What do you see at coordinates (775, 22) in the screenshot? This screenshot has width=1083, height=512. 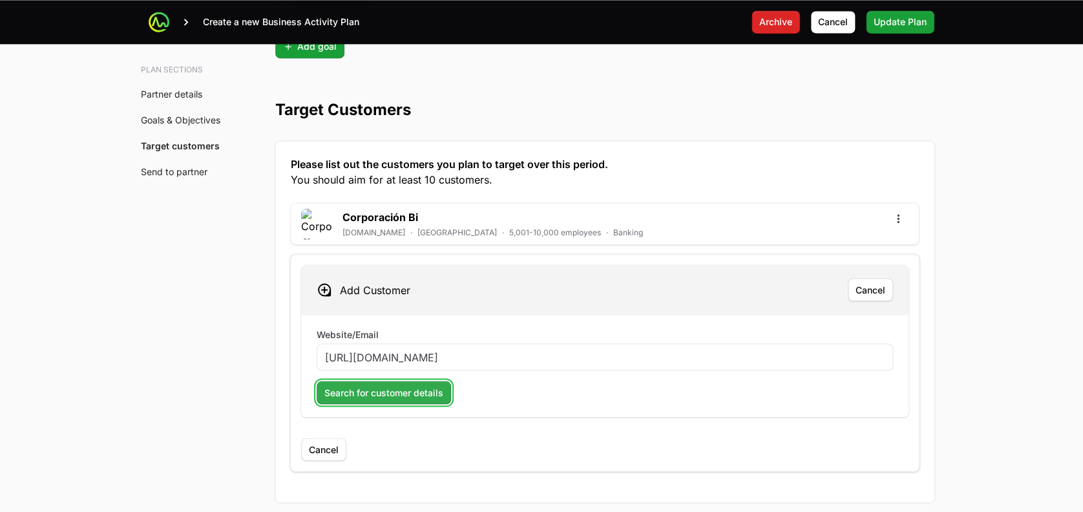 I see `span: Archive` at bounding box center [775, 22].